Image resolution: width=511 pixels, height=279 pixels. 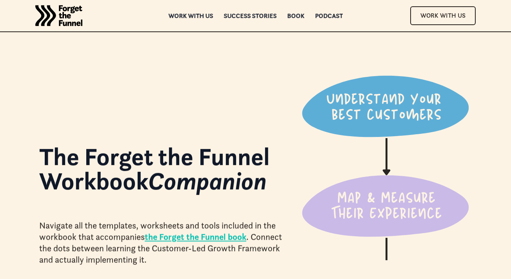 What do you see at coordinates (250, 16) in the screenshot?
I see `a: Success Stories` at bounding box center [250, 16].